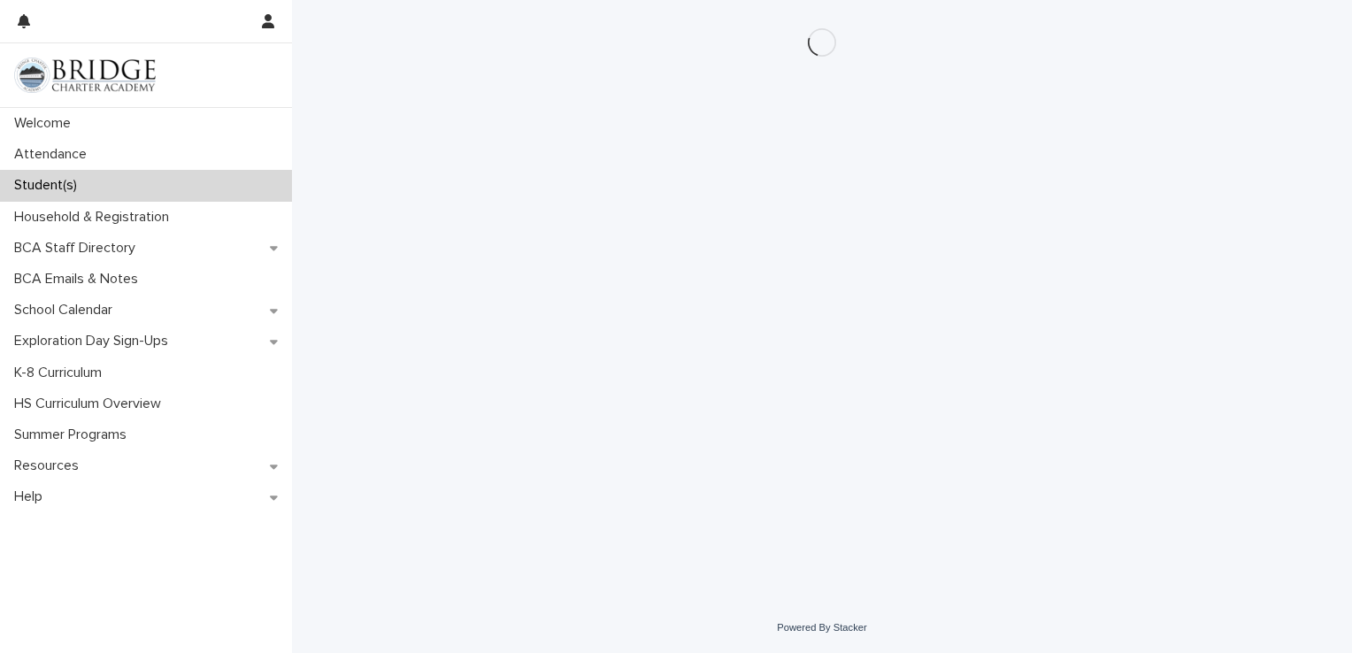 This screenshot has height=653, width=1352. Describe the element at coordinates (50, 466) in the screenshot. I see `p: Resources` at that location.